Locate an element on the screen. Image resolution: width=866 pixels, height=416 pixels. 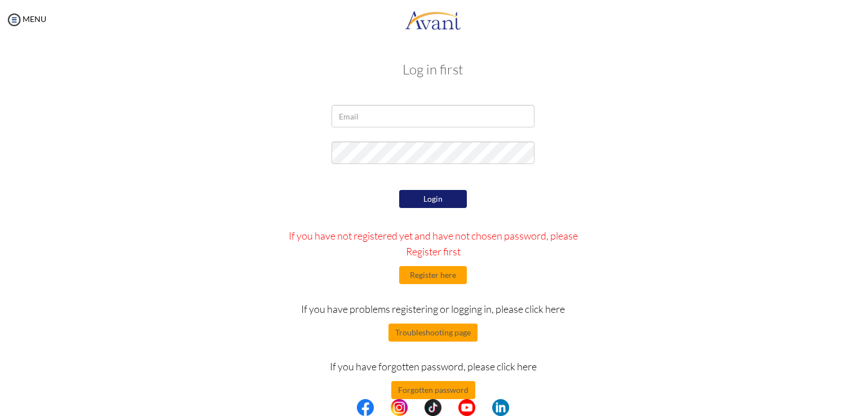
p: If you have forgotten password, please click here is located at coordinates (433, 367).